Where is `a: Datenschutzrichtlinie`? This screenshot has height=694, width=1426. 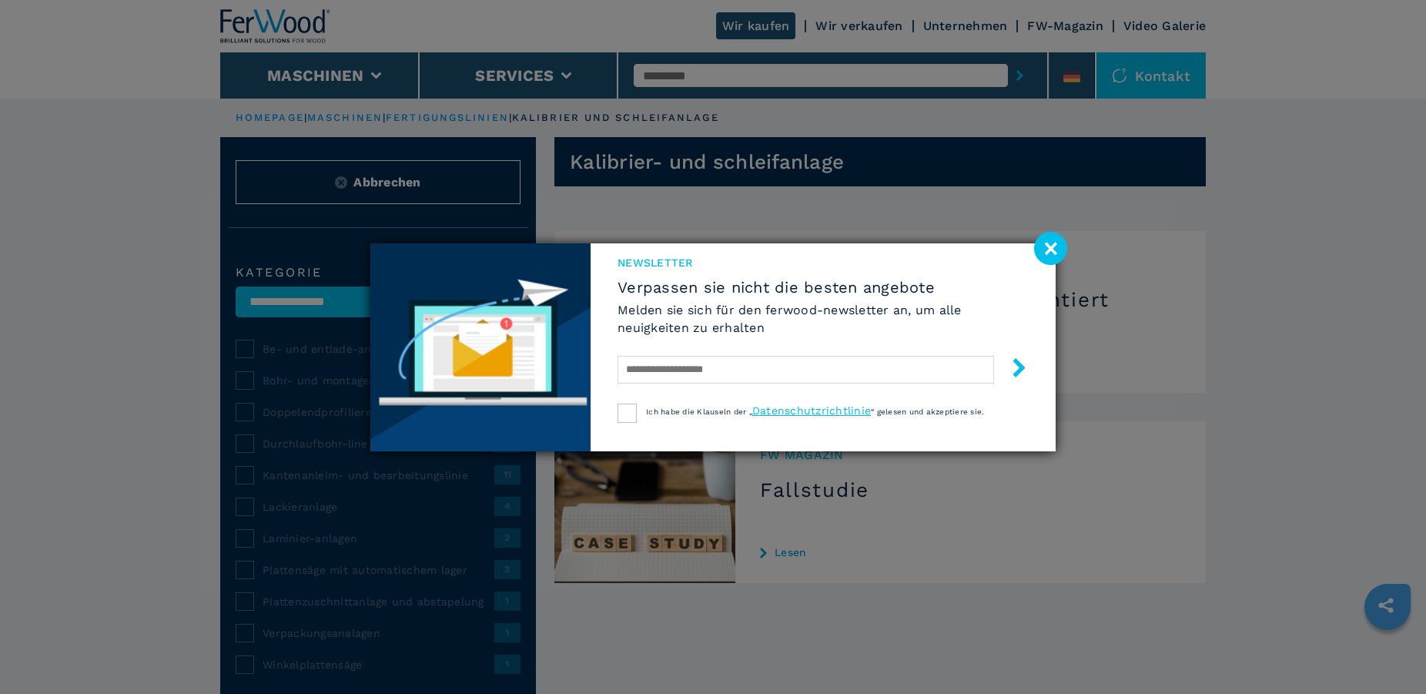 a: Datenschutzrichtlinie is located at coordinates (811, 410).